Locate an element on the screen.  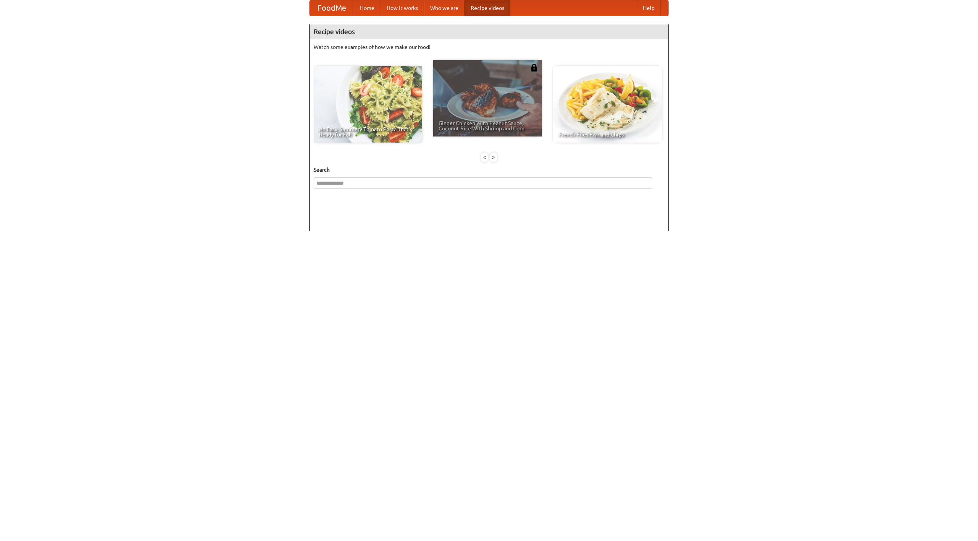
a: How it works is located at coordinates (402, 8).